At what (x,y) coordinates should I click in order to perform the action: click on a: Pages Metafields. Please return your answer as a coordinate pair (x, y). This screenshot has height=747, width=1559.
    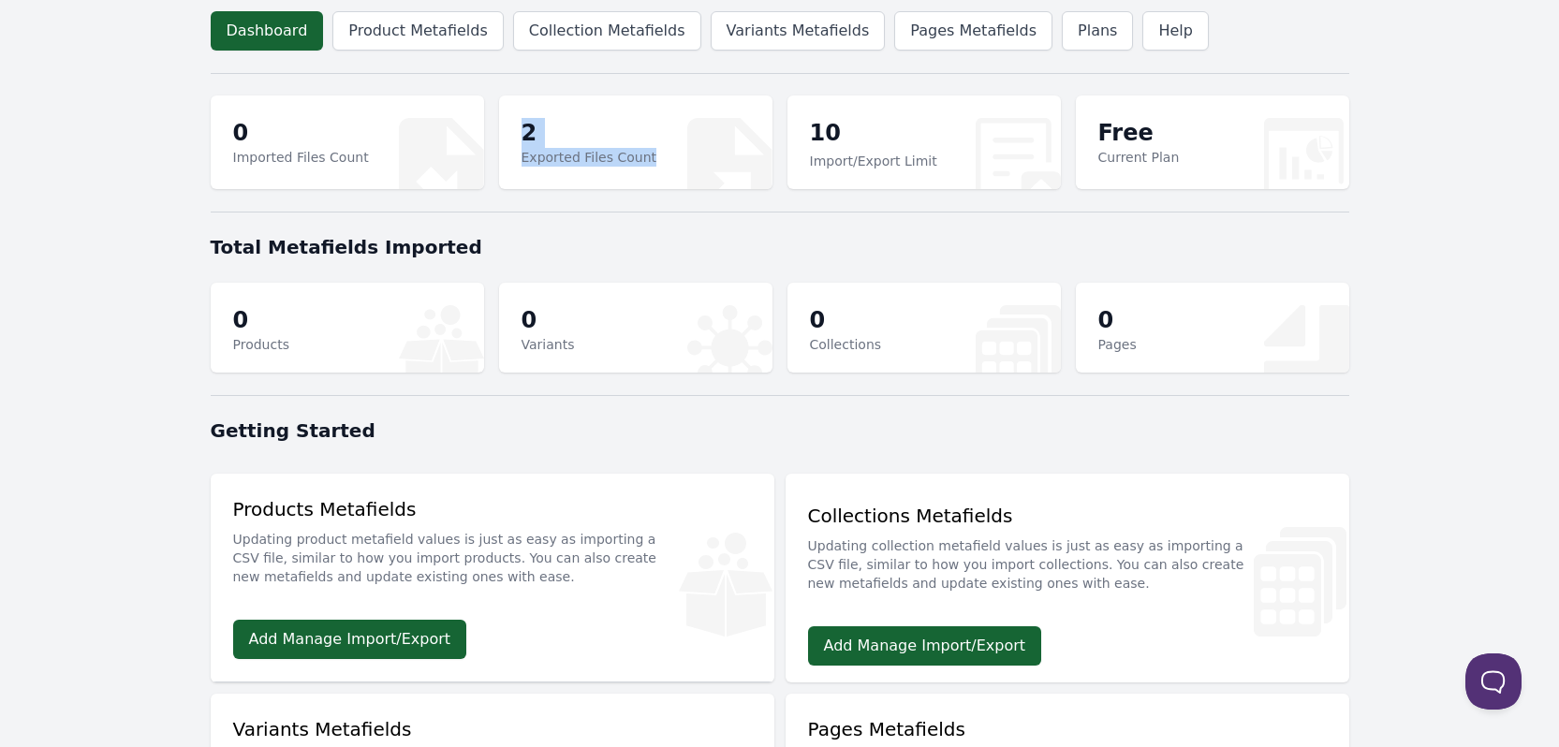
    Looking at the image, I should click on (973, 31).